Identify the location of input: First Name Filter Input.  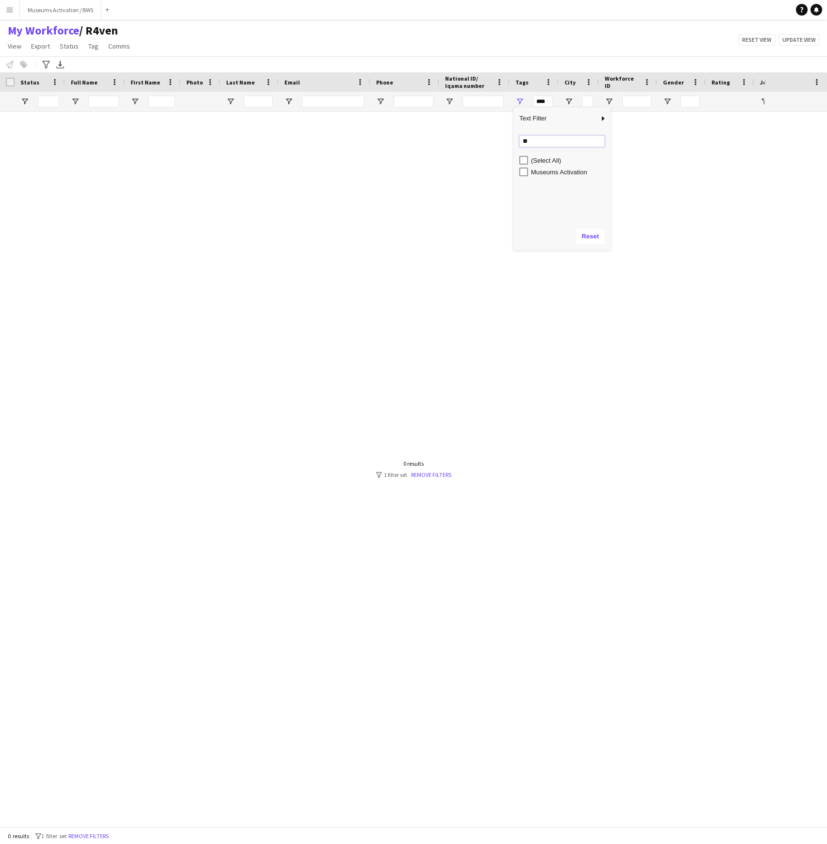
(161, 101).